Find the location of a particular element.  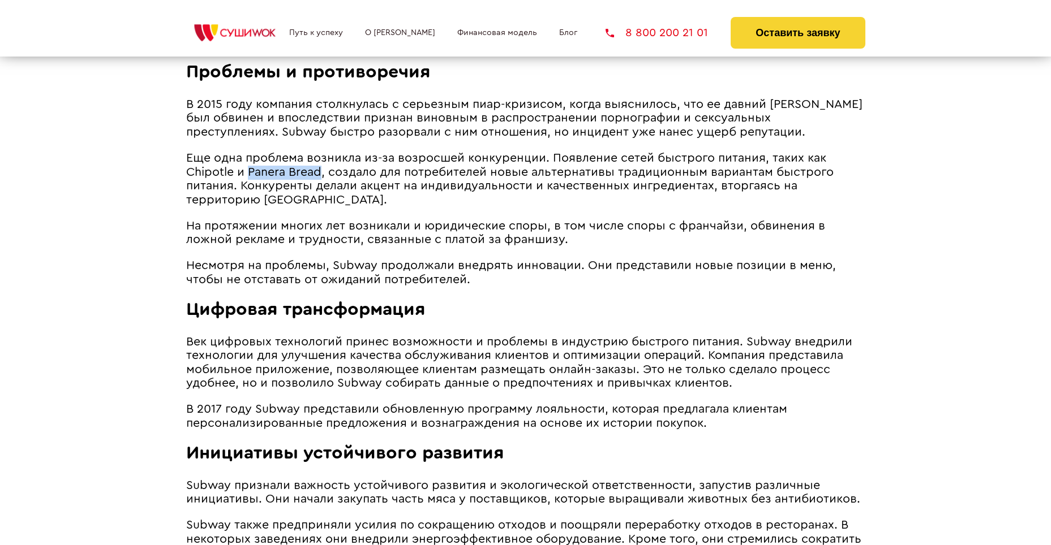

span: В 2015 году компания столкнулась с серьезным пиар-кризисом, когда выяснилось, что ее давний [PERS... is located at coordinates (524, 118).